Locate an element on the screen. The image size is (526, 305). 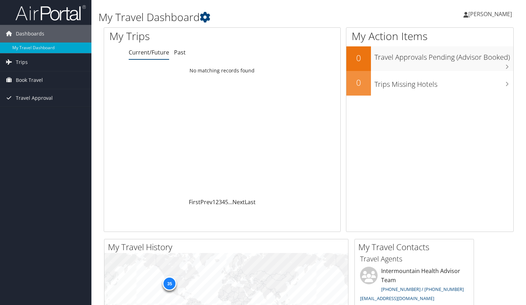
span: Book Travel is located at coordinates (29, 80).